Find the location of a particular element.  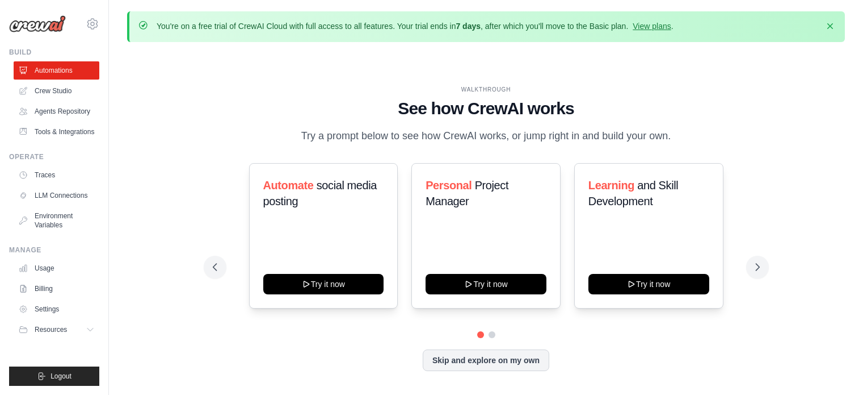

strong: 7 days is located at coordinates (468, 26).